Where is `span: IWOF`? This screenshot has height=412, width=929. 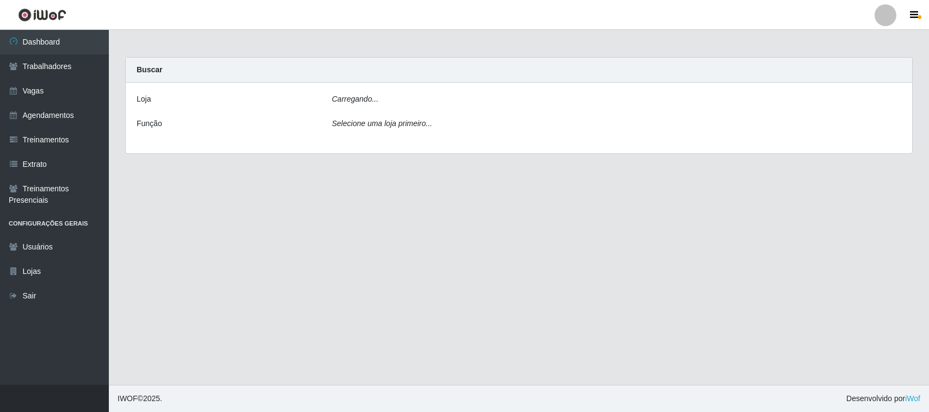 span: IWOF is located at coordinates (127, 399).